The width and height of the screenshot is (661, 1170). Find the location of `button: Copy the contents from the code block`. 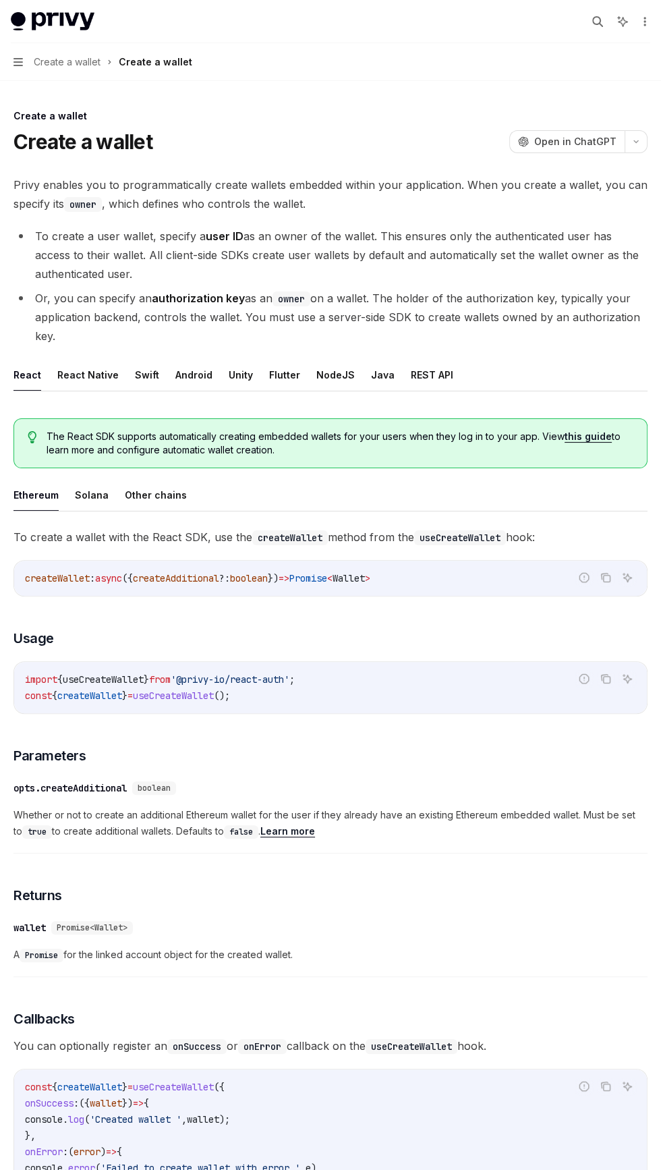

button: Copy the contents from the code block is located at coordinates (606, 679).